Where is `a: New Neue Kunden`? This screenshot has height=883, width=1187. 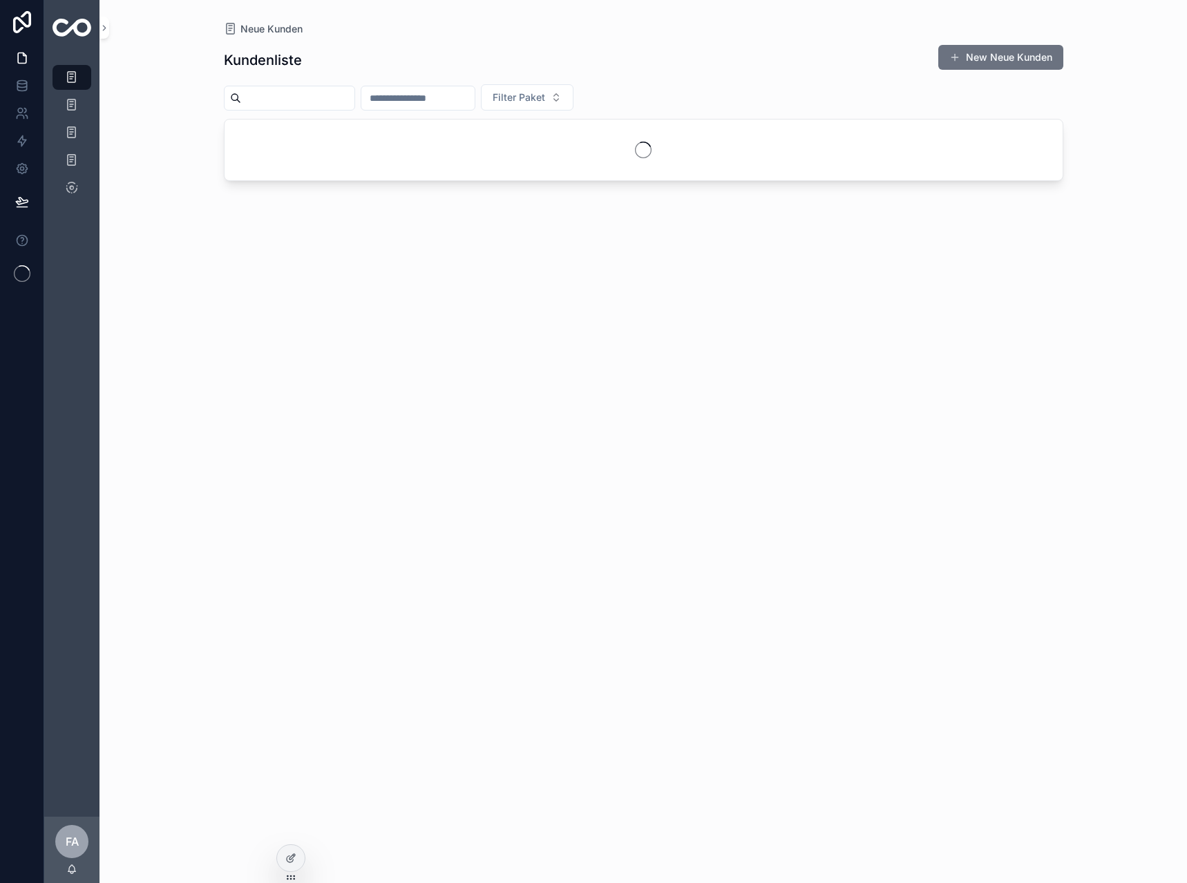 a: New Neue Kunden is located at coordinates (1000, 57).